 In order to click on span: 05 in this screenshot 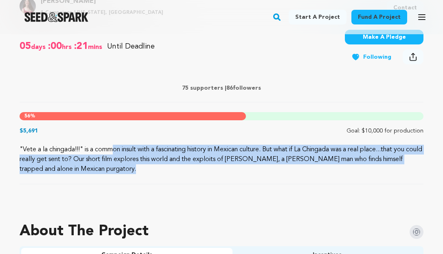, I will do `click(25, 46)`.